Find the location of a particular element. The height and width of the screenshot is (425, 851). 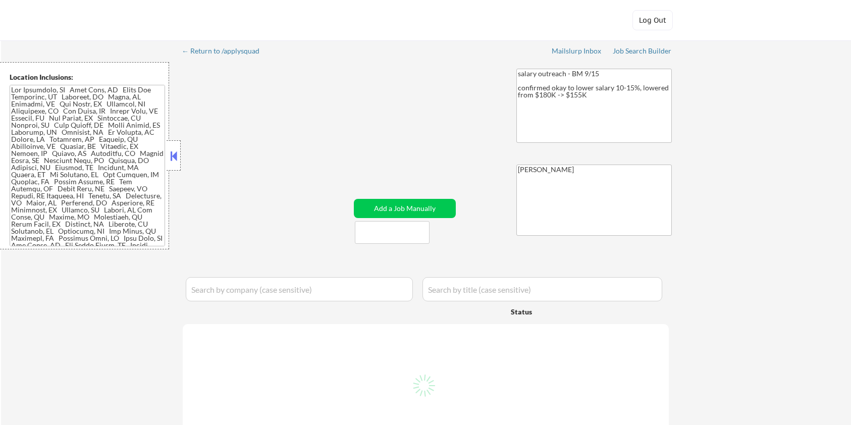

a: Mailslurp Inbox is located at coordinates (577, 52).